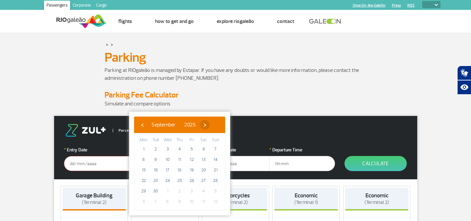 The image size is (471, 221). I want to click on span: 13, so click(204, 159).